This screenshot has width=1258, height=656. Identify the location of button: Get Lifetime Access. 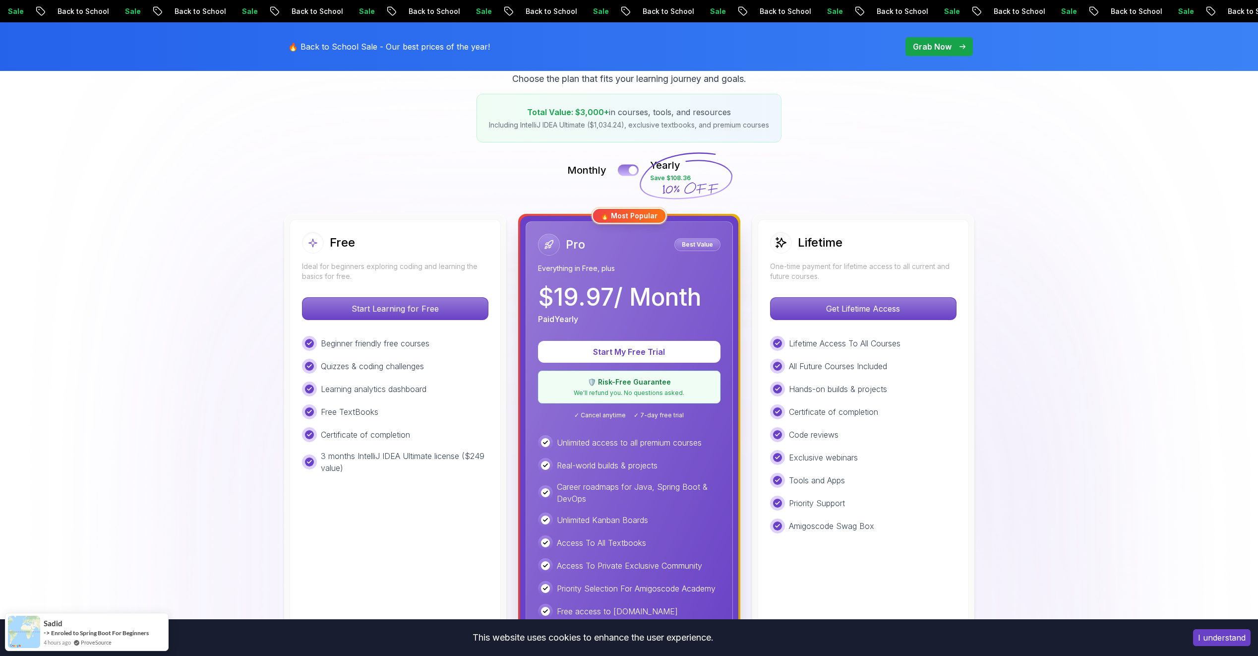
(864, 309).